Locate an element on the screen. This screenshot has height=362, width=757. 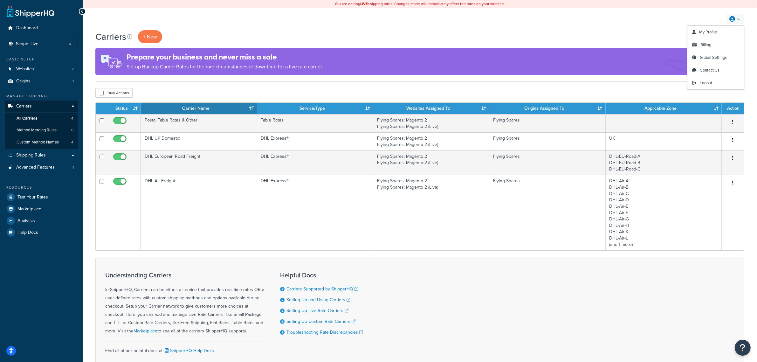
h3: Understanding Carriers is located at coordinates (185, 275).